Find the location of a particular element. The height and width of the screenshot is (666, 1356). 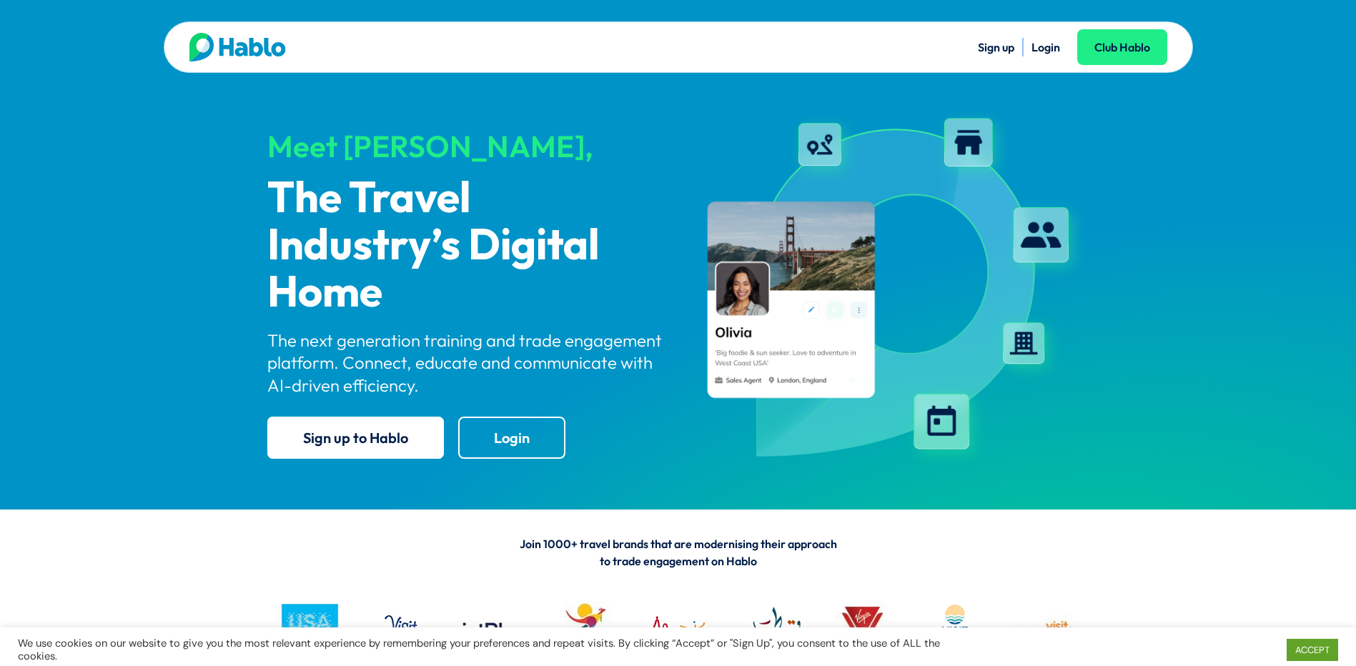

a: Club Hablo is located at coordinates (1122, 47).